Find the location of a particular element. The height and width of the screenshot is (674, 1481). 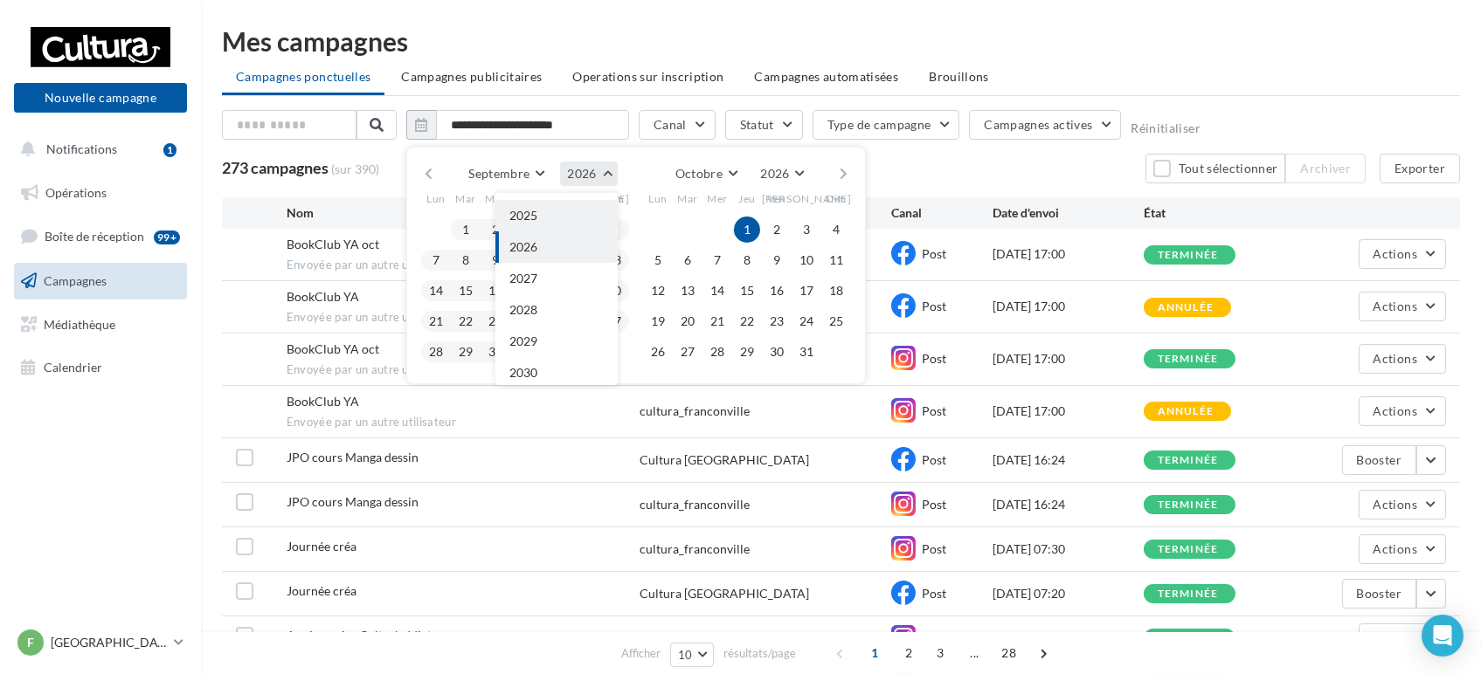

button: Notifications 1 is located at coordinates (97, 149).